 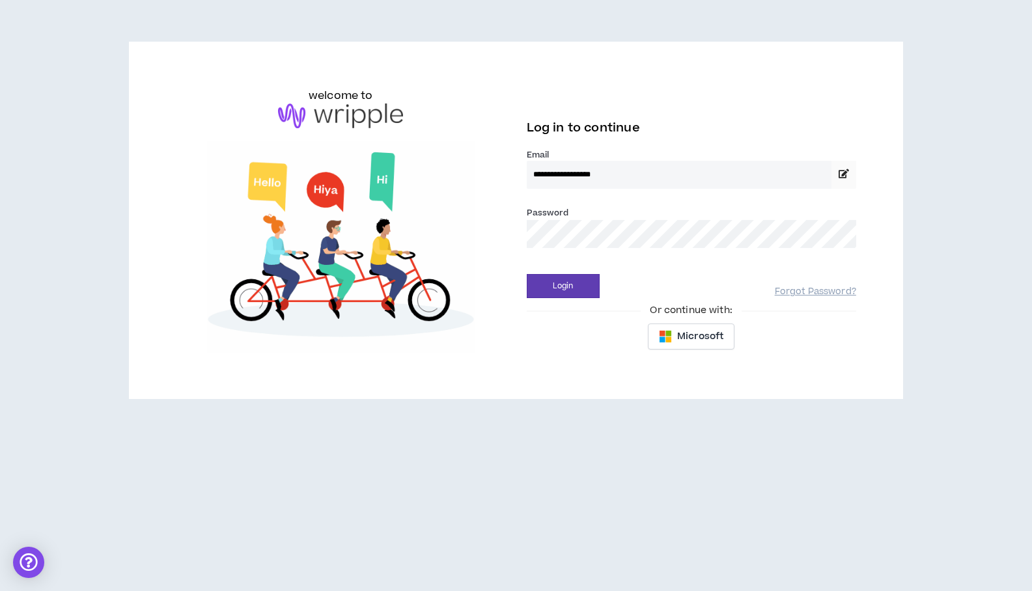 What do you see at coordinates (341, 96) in the screenshot?
I see `h6: welcome to` at bounding box center [341, 96].